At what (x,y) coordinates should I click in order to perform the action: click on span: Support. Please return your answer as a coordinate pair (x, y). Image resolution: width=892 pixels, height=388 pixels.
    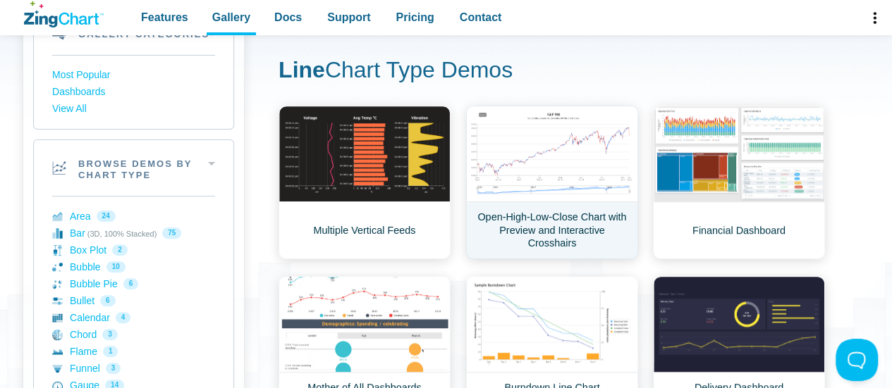
    Looking at the image, I should click on (348, 17).